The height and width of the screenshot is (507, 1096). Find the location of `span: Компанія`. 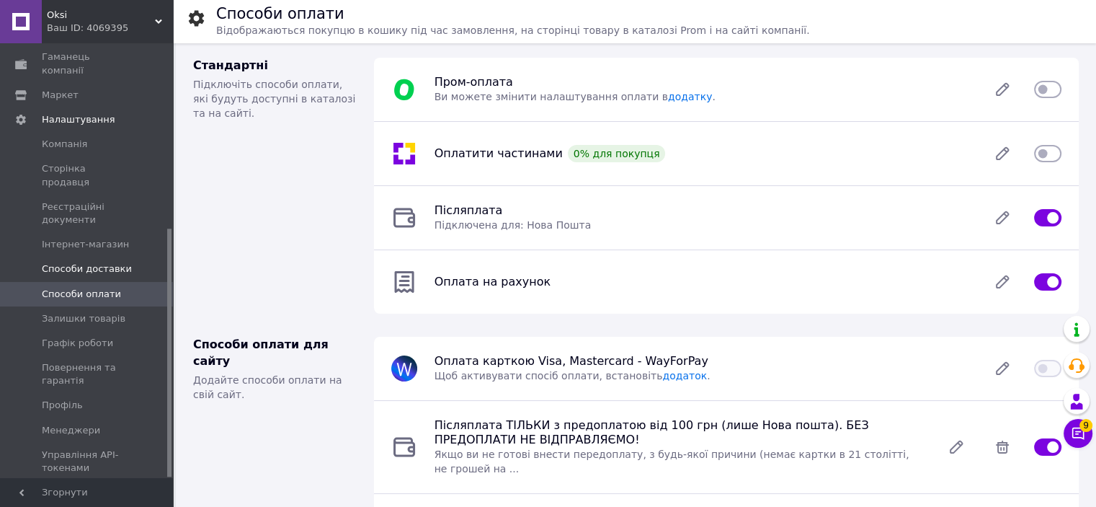

span: Компанія is located at coordinates (64, 144).